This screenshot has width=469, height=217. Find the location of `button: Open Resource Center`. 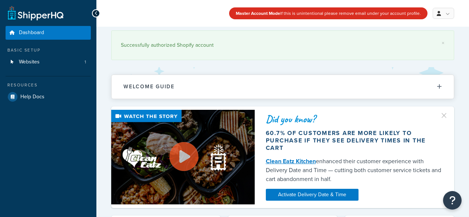

button: Open Resource Center is located at coordinates (452, 200).